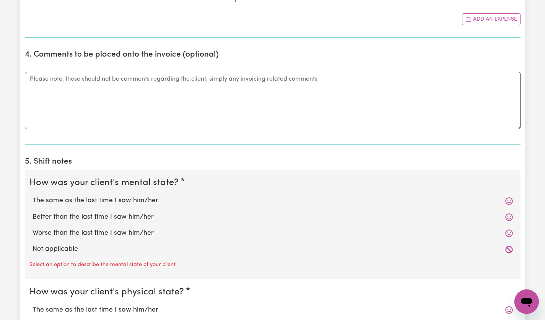 The height and width of the screenshot is (320, 545). I want to click on label: Better than the last time I saw him/her, so click(273, 217).